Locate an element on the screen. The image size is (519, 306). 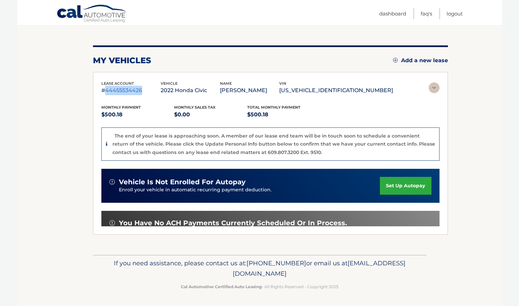
span: You have no ACH payments currently scheduled or in process. is located at coordinates (233, 223).